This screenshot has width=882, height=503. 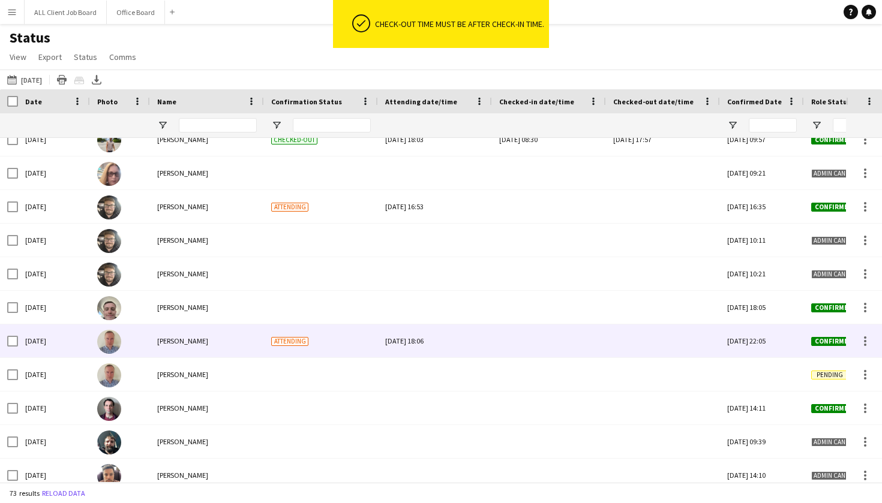 I want to click on a: View, so click(x=18, y=57).